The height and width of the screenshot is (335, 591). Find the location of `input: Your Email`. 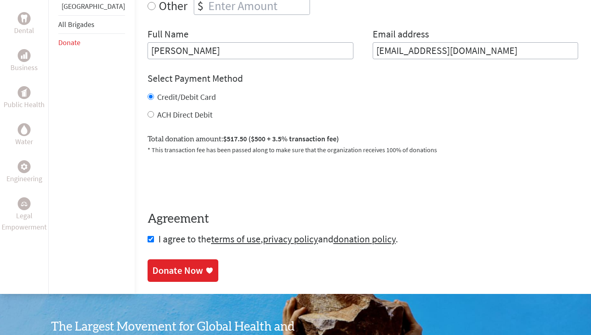

input: Your Email is located at coordinates (476, 51).